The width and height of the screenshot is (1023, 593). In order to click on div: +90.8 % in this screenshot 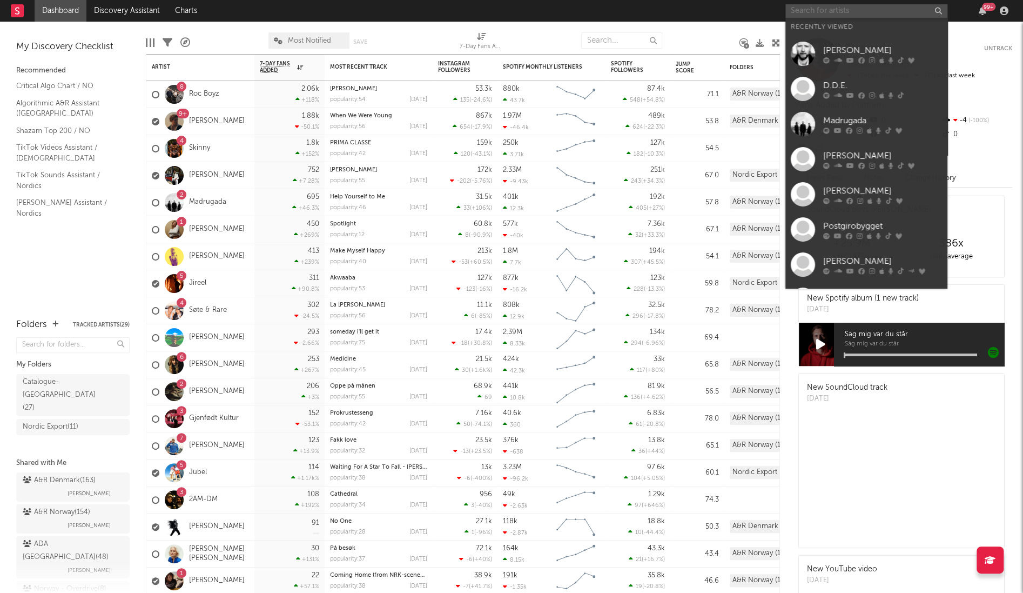, I will do `click(305, 289)`.